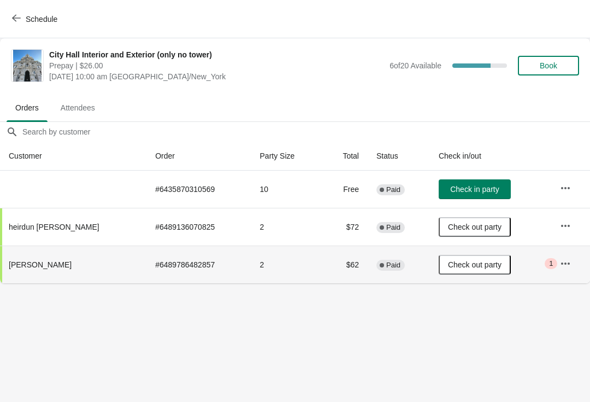 This screenshot has height=402, width=590. Describe the element at coordinates (198, 226) in the screenshot. I see `td: # 6489136070825` at that location.